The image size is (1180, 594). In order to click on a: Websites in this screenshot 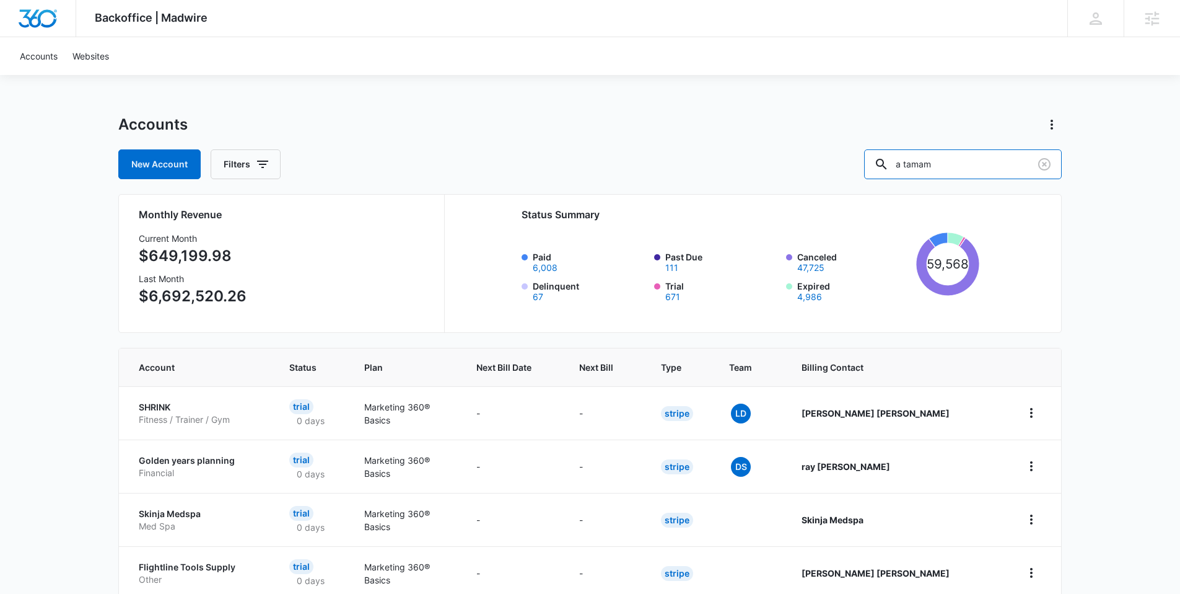, I will do `click(90, 56)`.